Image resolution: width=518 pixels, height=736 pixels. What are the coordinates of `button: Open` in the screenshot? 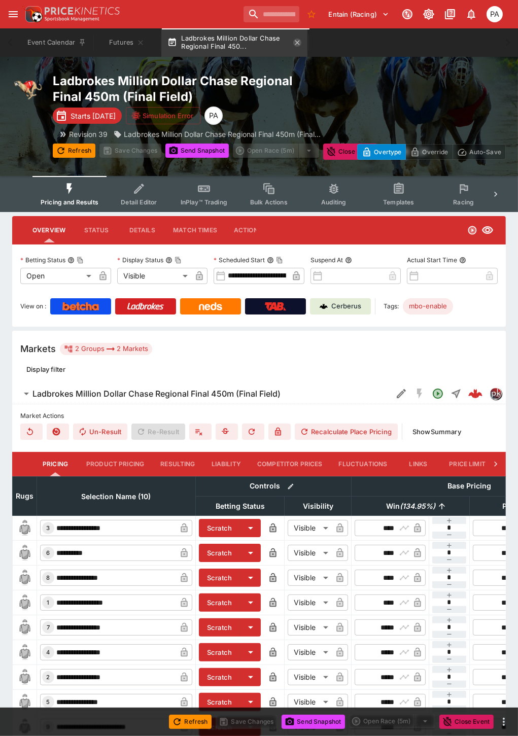 It's located at (438, 394).